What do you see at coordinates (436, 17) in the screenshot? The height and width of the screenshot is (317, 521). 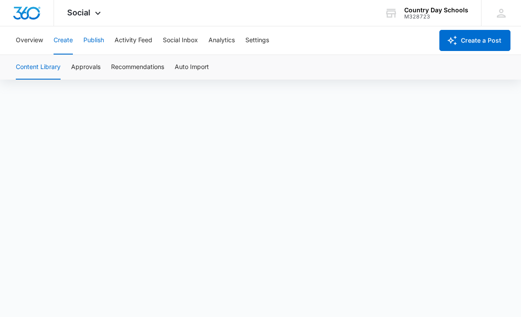 I see `div: account id` at bounding box center [436, 17].